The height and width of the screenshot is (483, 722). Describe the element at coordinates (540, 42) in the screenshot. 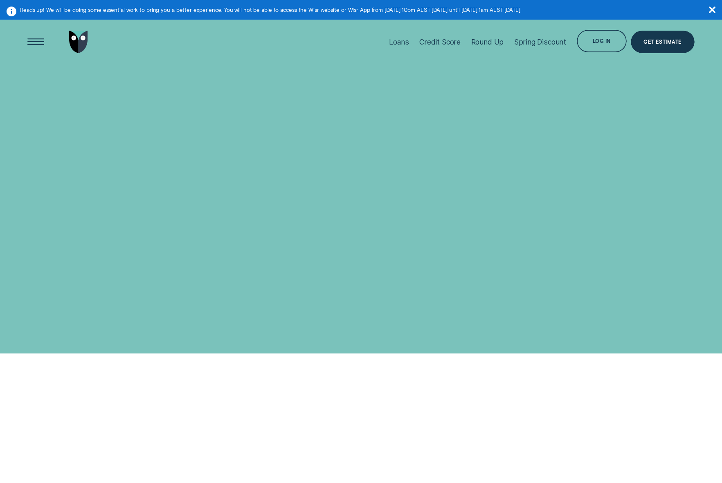

I see `a: Spring Discount` at that location.